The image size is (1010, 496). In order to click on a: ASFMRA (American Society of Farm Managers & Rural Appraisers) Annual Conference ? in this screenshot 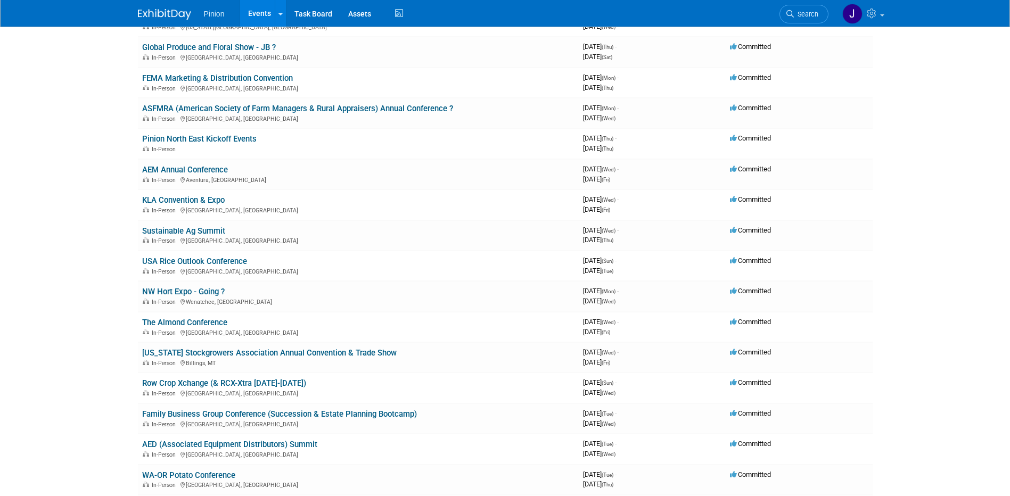, I will do `click(298, 109)`.